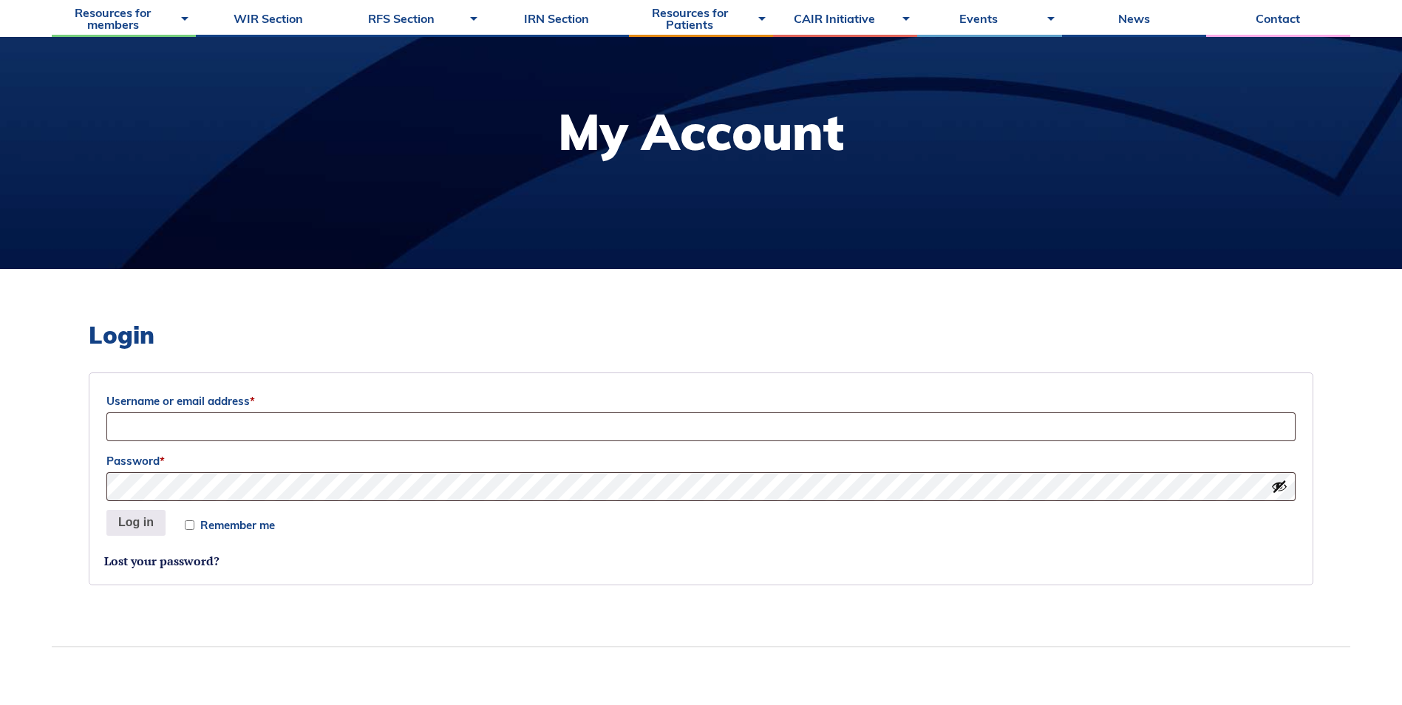  Describe the element at coordinates (136, 523) in the screenshot. I see `button: Log in` at that location.